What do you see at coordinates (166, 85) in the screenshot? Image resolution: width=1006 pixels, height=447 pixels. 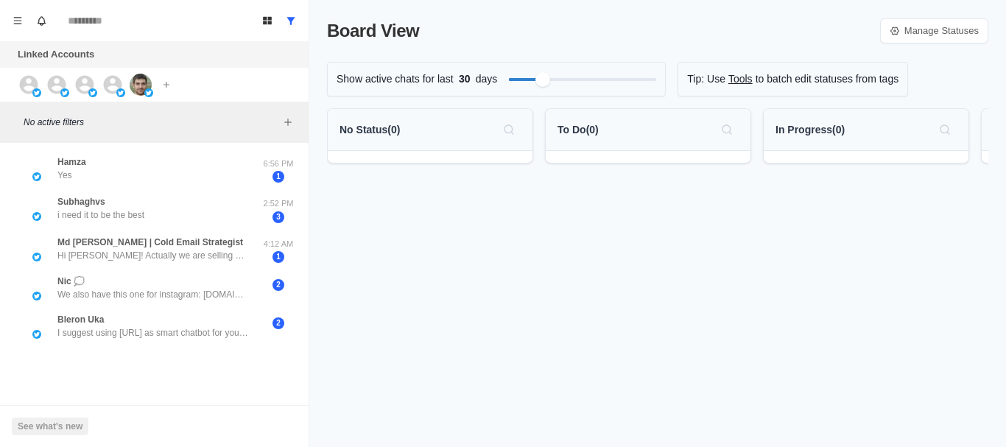 I see `button: Add account` at bounding box center [166, 85].